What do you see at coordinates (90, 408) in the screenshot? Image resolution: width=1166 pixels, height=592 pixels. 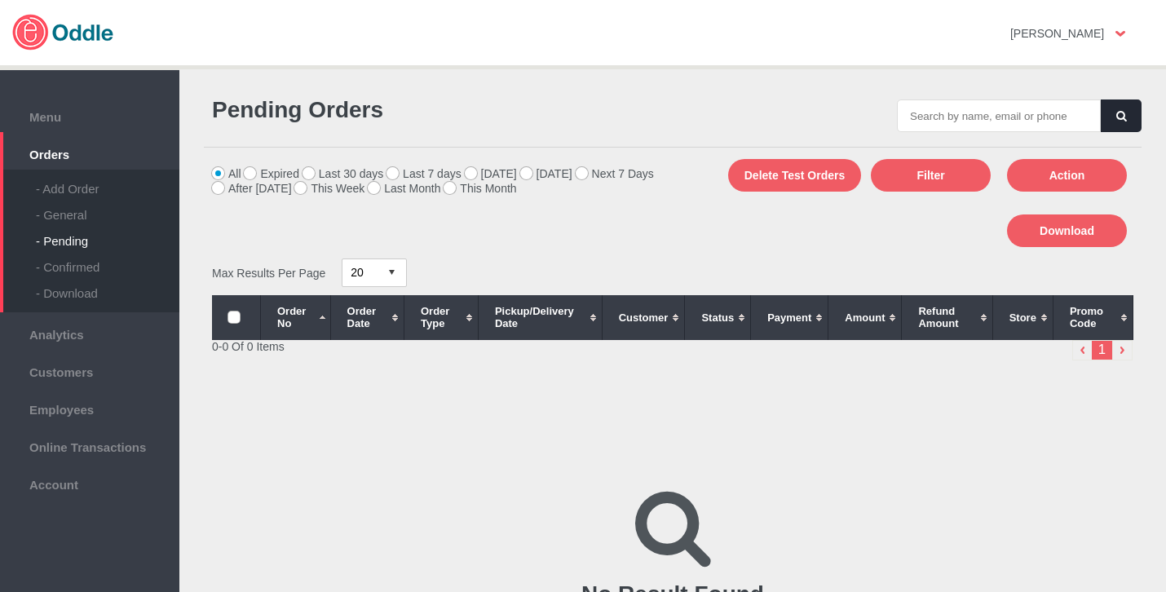 I see `span: Employees` at bounding box center [90, 408].